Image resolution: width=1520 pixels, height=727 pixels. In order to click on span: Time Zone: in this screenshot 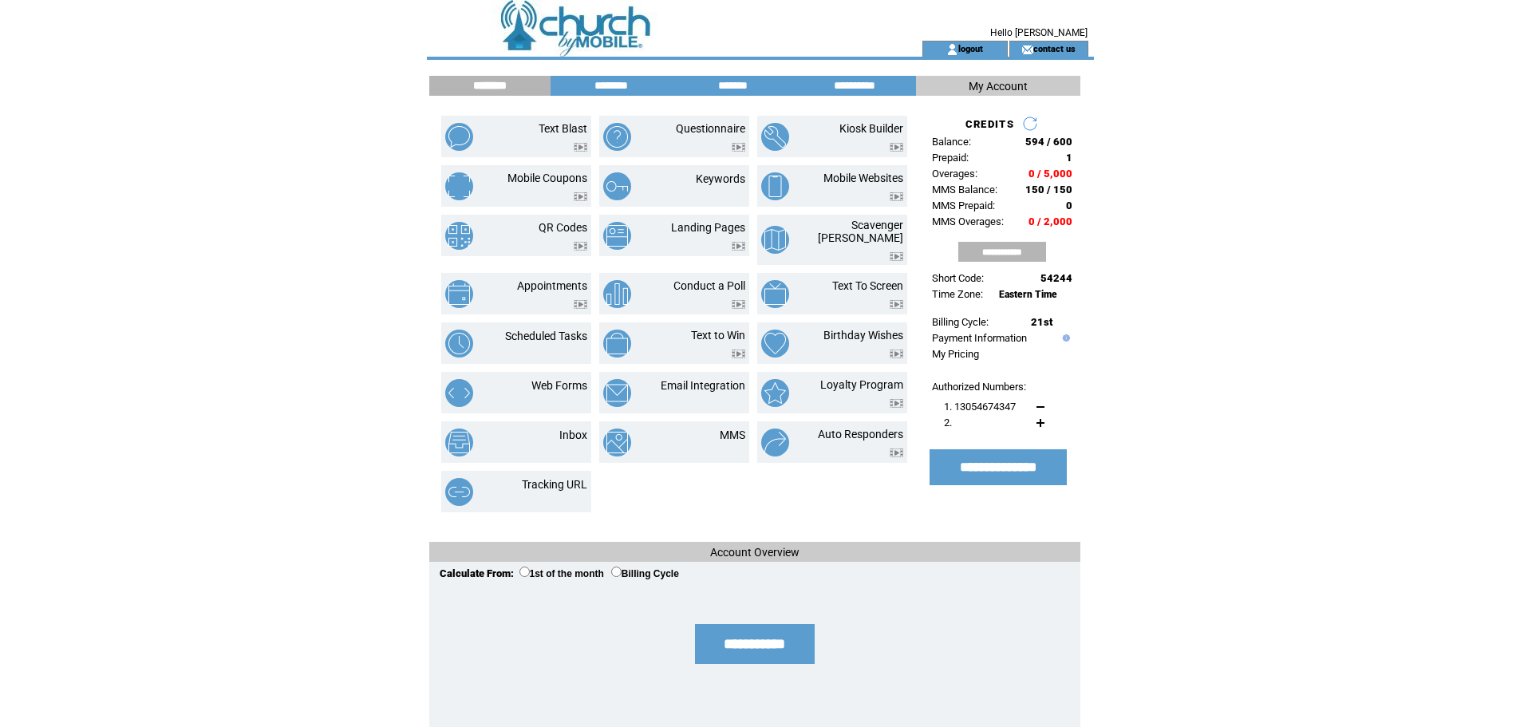, I will do `click(958, 294)`.